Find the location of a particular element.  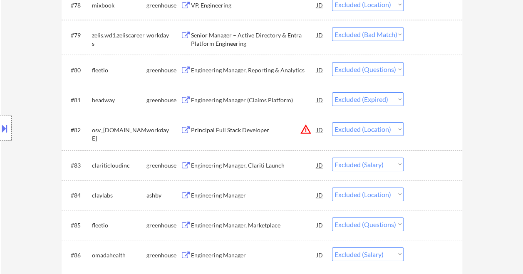

div: VP, Engineering is located at coordinates (254, 5).